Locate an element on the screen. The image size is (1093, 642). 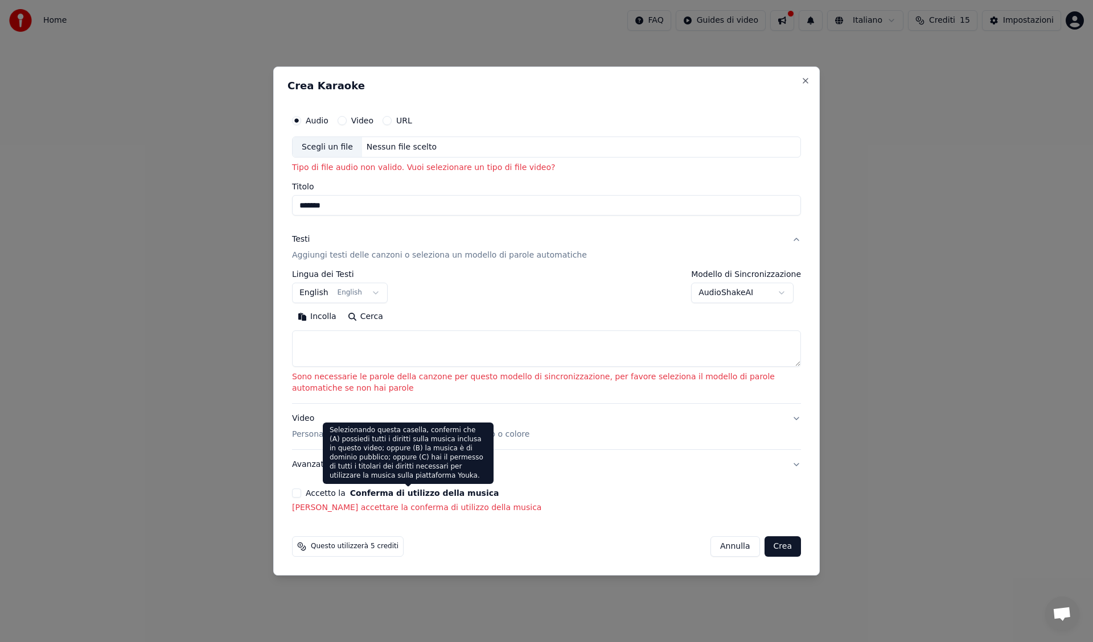
button: Avanzato is located at coordinates (546, 465).